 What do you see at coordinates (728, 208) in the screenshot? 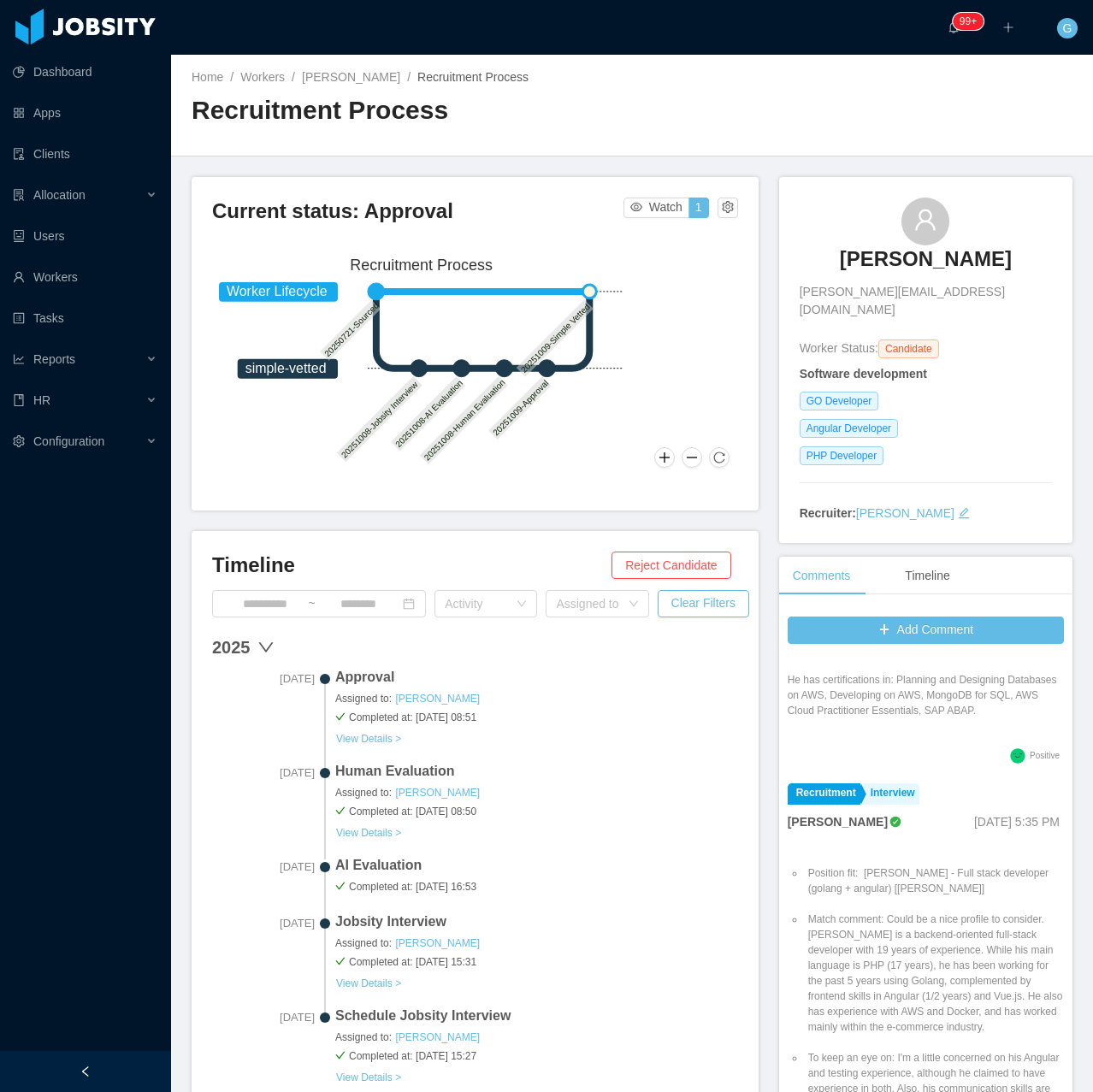
I see `button: icon: setting` at bounding box center [728, 208].